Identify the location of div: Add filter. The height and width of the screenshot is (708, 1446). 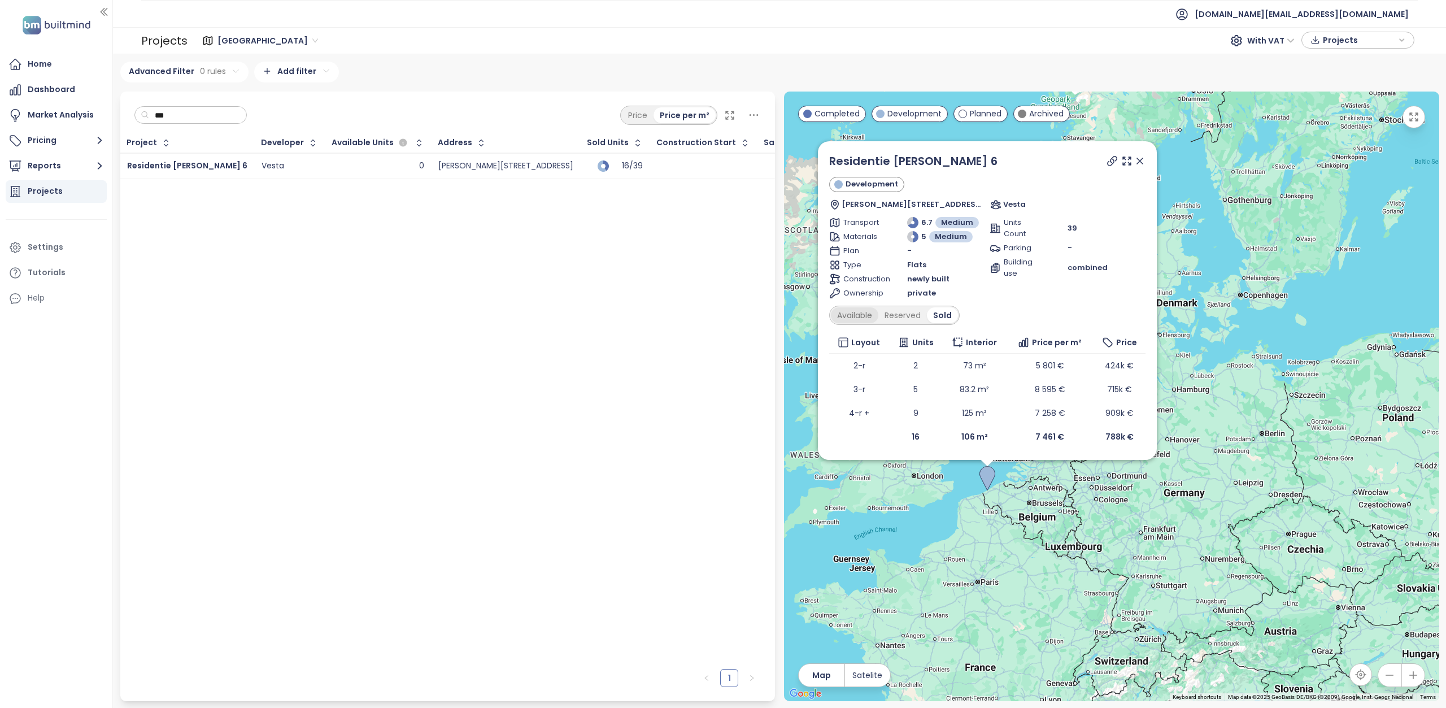
(297, 72).